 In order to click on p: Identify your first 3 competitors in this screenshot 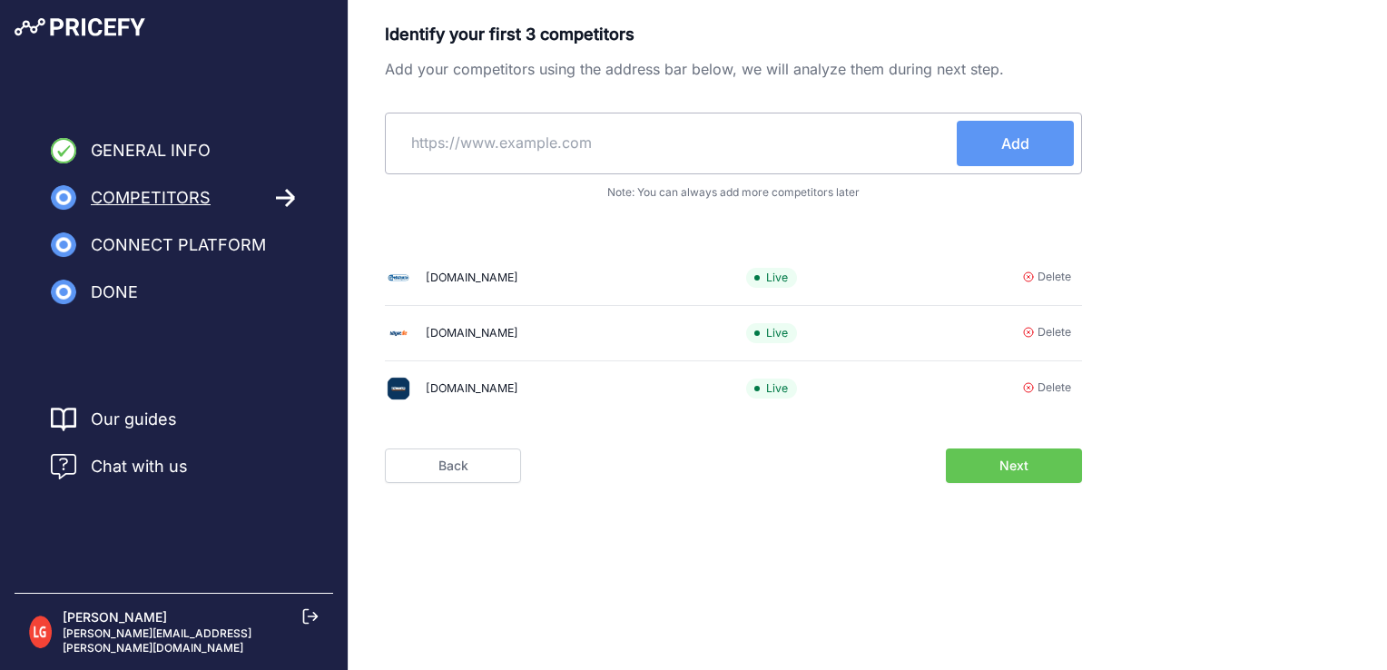, I will do `click(734, 34)`.